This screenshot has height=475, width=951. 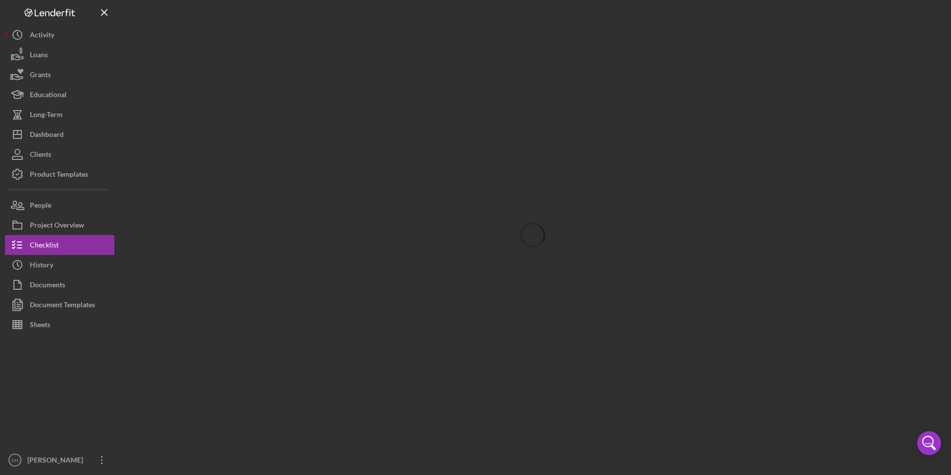 I want to click on div: History, so click(x=41, y=266).